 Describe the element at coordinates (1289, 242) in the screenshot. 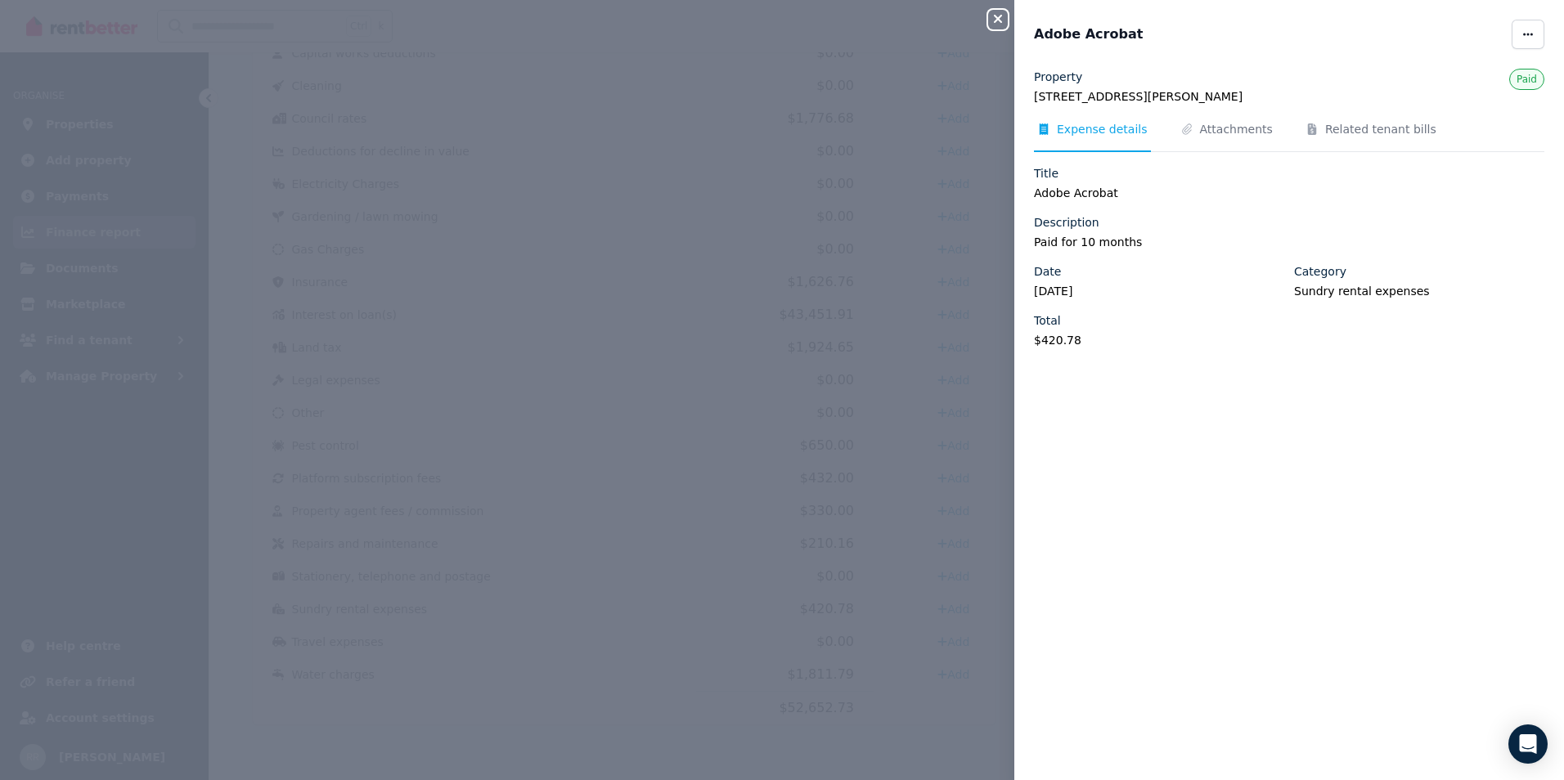

I see `legend: Paid for 10 months` at that location.